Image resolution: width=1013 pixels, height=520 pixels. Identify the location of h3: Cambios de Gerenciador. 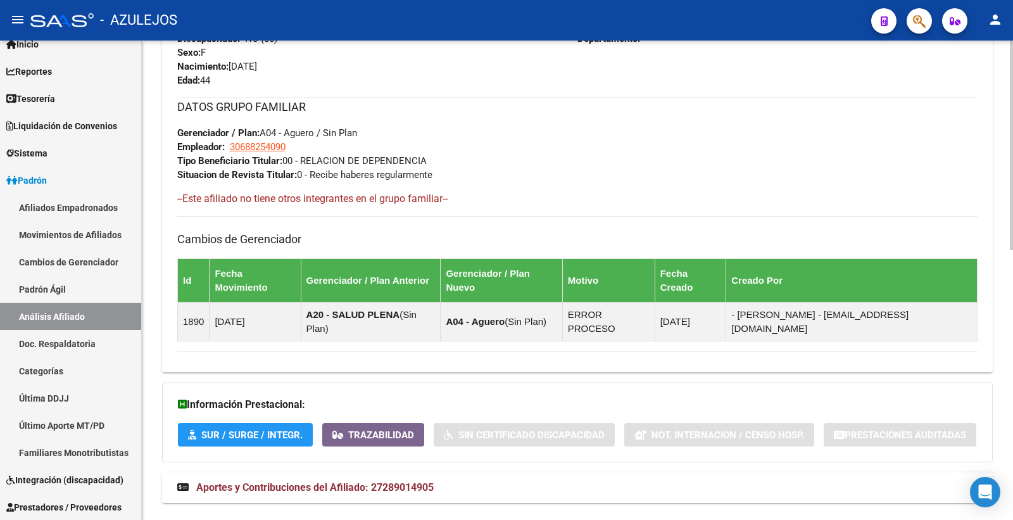
(577, 239).